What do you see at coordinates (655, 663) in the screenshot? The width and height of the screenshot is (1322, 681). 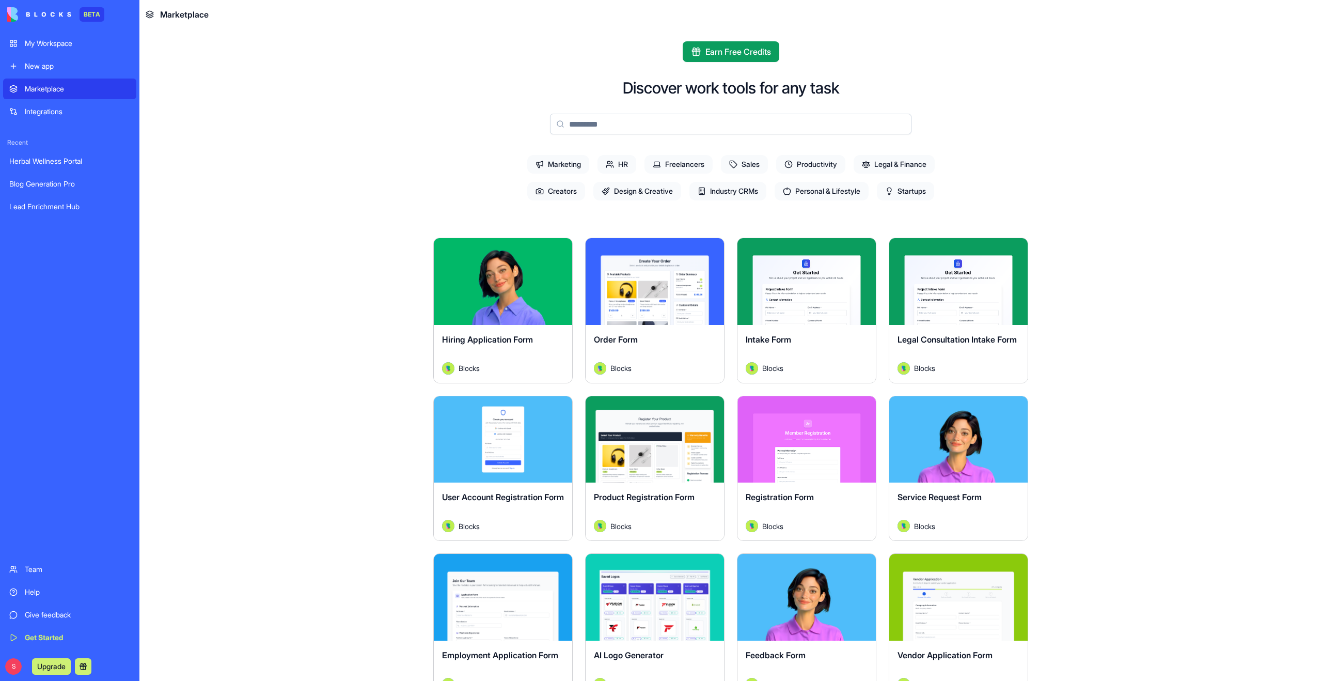 I see `div: AI Logo Generator` at bounding box center [655, 663].